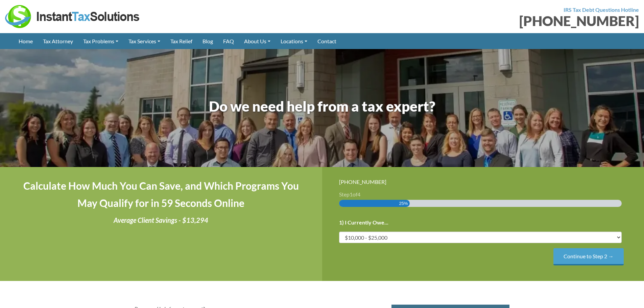  I want to click on a: FAQ, so click(228, 41).